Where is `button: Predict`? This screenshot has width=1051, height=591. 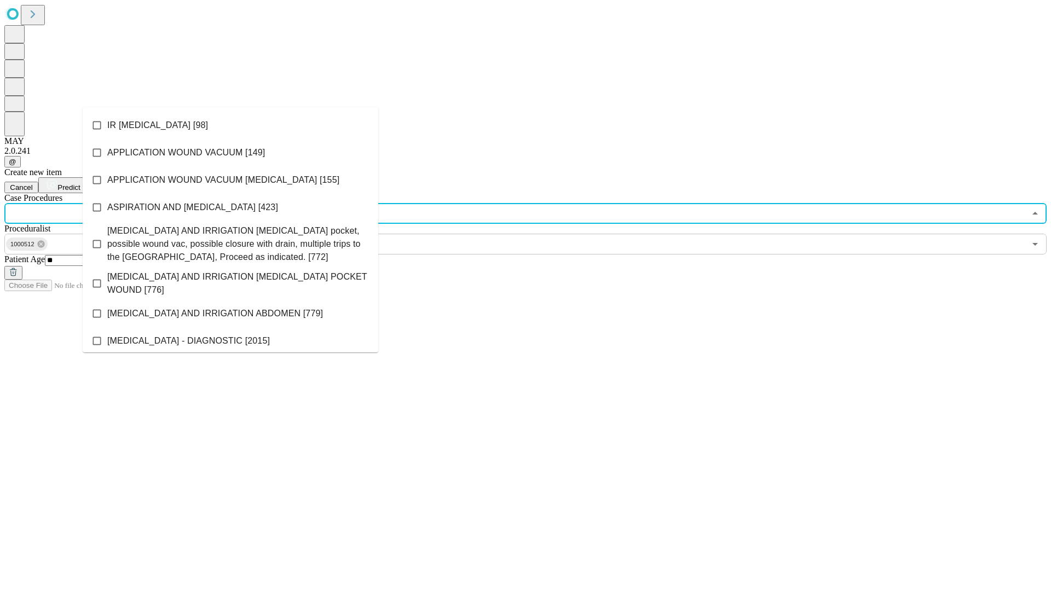 button: Predict is located at coordinates (64, 185).